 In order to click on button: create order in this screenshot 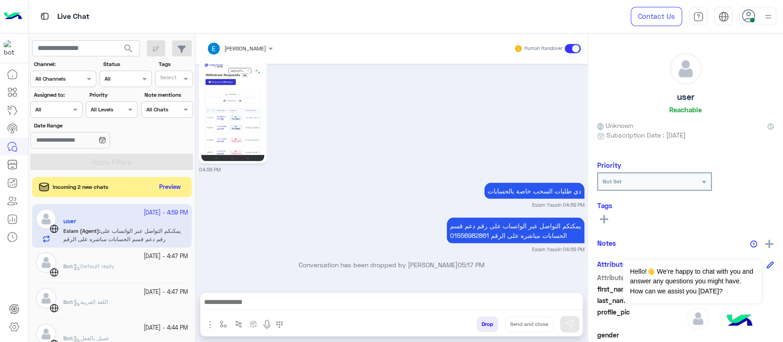, I will do `click(254, 324)`.